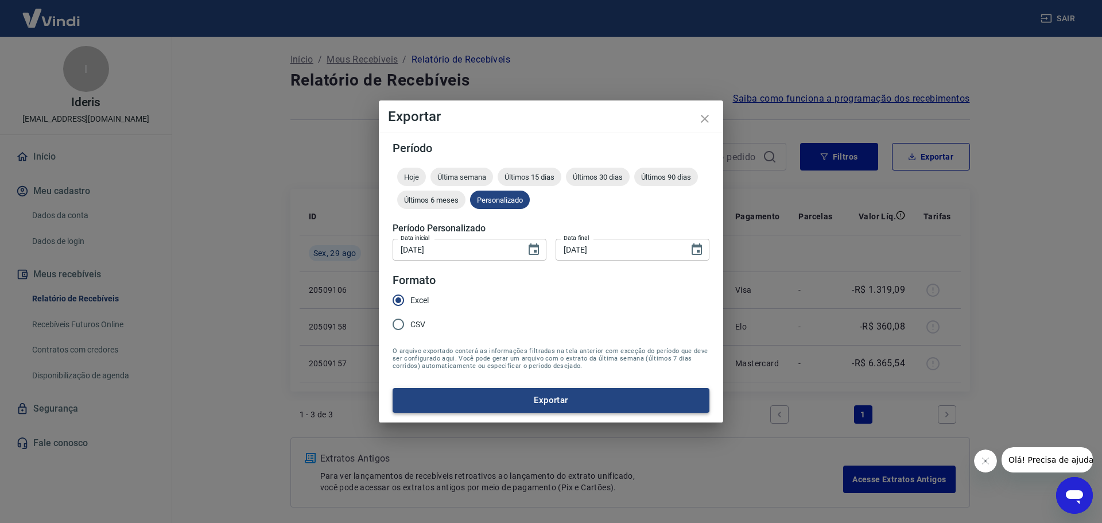 The image size is (1102, 523). What do you see at coordinates (500, 200) in the screenshot?
I see `div: Personalizado` at bounding box center [500, 200].